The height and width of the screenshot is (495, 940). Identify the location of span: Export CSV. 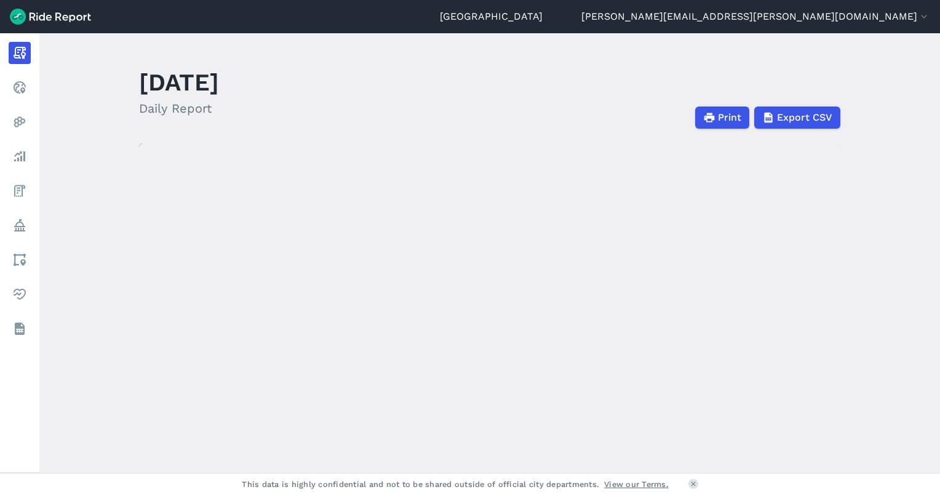
(805, 118).